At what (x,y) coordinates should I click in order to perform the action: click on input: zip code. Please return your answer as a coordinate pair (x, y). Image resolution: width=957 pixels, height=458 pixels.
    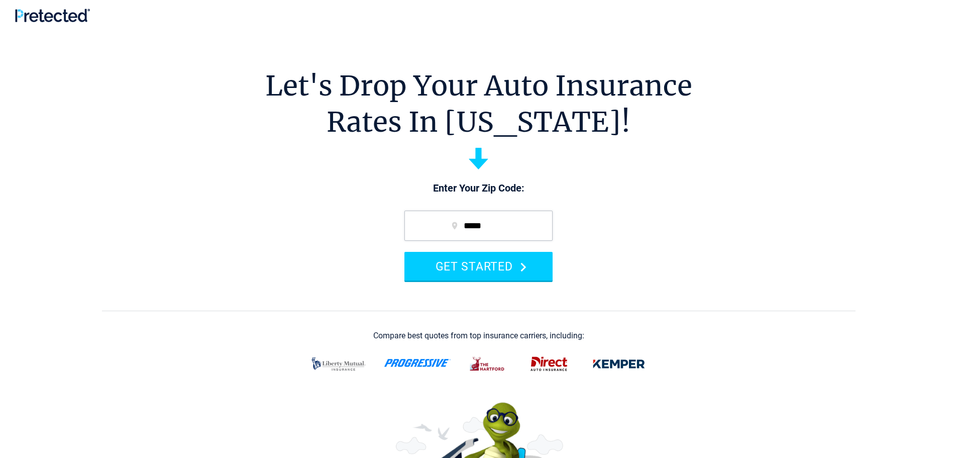
    Looking at the image, I should click on (478, 226).